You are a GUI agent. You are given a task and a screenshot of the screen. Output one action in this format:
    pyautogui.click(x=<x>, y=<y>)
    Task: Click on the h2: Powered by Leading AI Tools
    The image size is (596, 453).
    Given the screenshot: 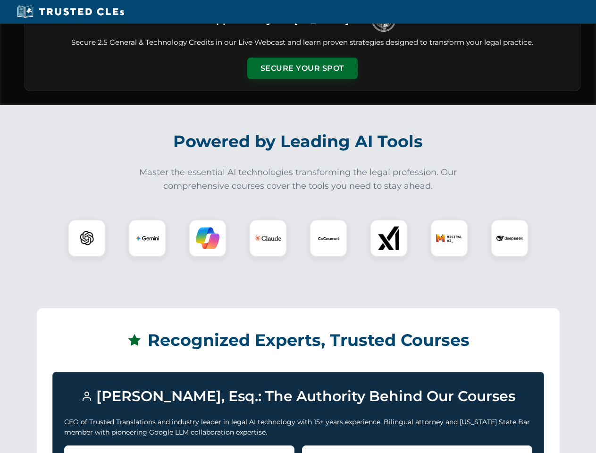 What is the action you would take?
    pyautogui.click(x=298, y=142)
    